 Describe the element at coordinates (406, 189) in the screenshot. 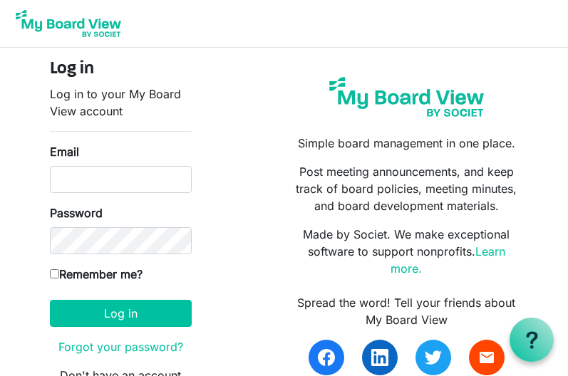

I see `p: Post meeting announcements, and keep track of board policies, meeting minutes, and board developm...` at that location.